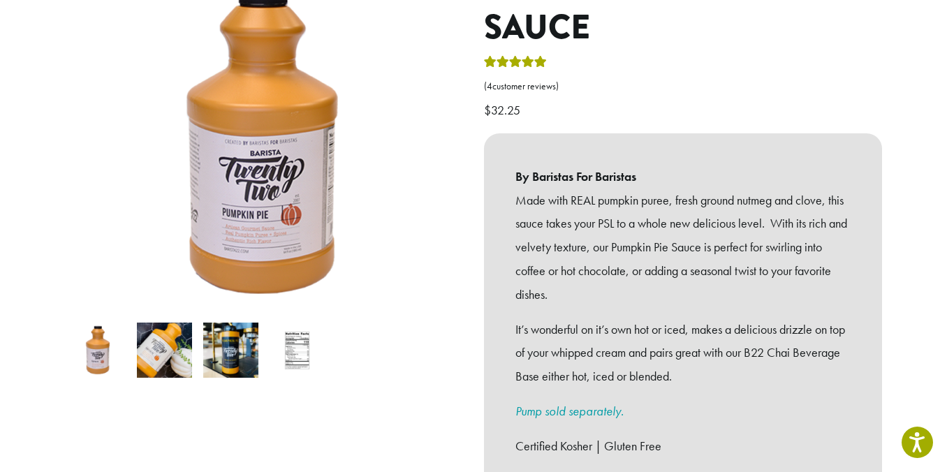 This screenshot has width=947, height=472. Describe the element at coordinates (683, 177) in the screenshot. I see `b: By Baristas For Baristas` at that location.